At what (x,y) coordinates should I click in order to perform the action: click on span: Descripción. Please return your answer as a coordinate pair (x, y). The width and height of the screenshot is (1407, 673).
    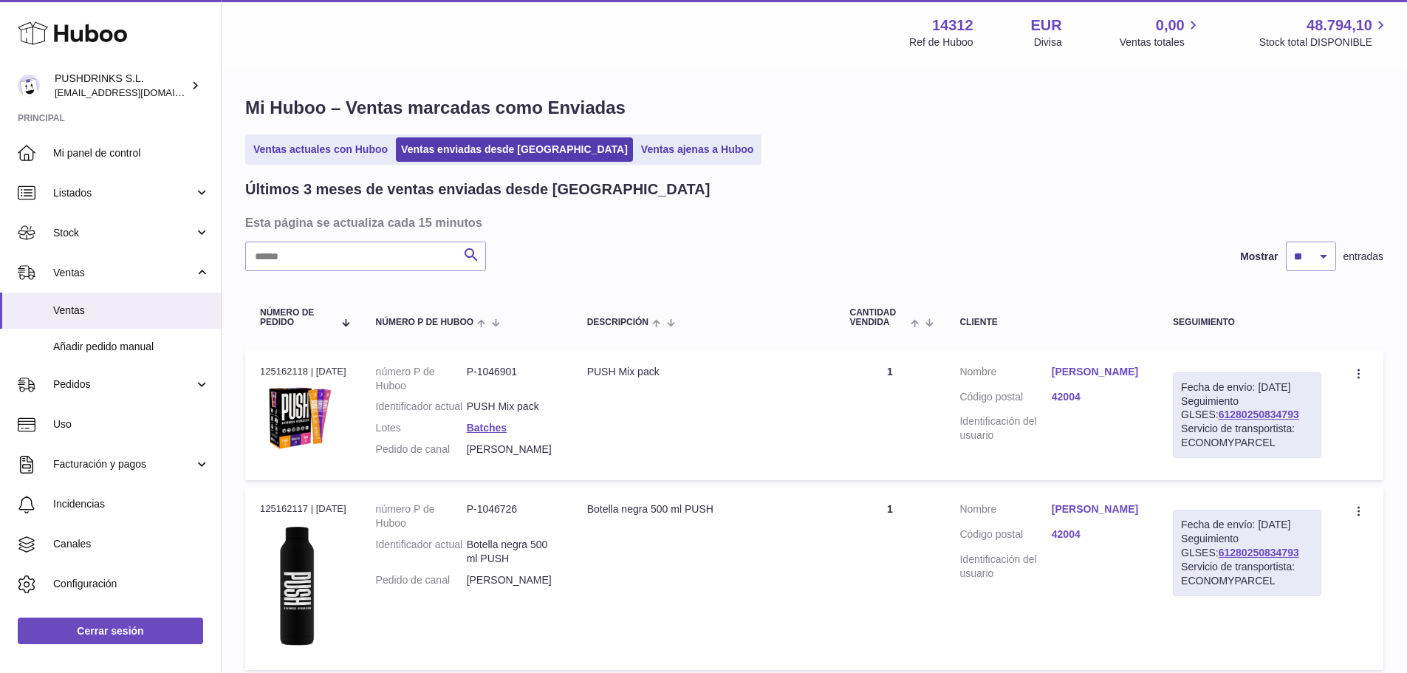
    Looking at the image, I should click on (617, 322).